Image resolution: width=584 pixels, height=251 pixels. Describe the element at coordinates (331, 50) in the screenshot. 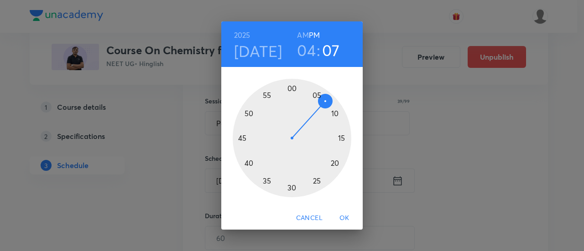

I see `h3: 07` at that location.